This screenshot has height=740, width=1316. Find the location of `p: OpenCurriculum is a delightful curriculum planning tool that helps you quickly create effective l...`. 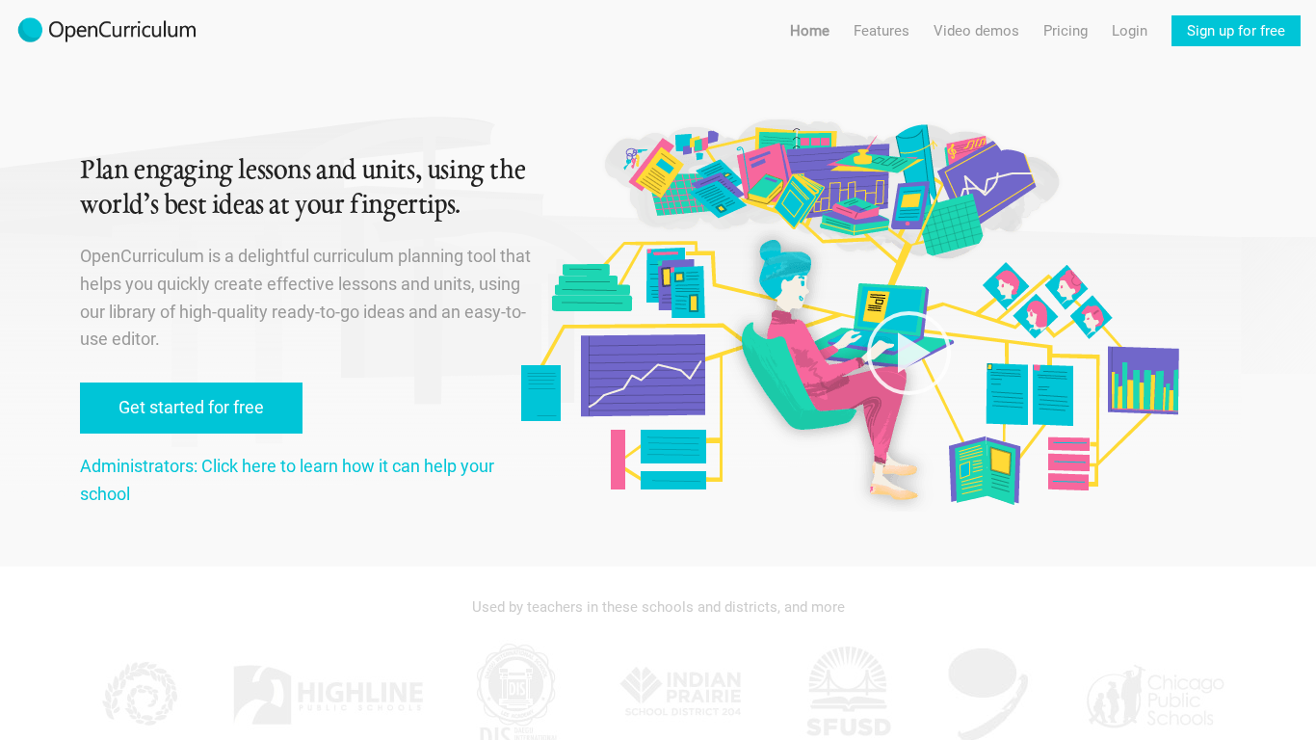

p: OpenCurriculum is a delightful curriculum planning tool that helps you quickly create effective l... is located at coordinates (307, 298).